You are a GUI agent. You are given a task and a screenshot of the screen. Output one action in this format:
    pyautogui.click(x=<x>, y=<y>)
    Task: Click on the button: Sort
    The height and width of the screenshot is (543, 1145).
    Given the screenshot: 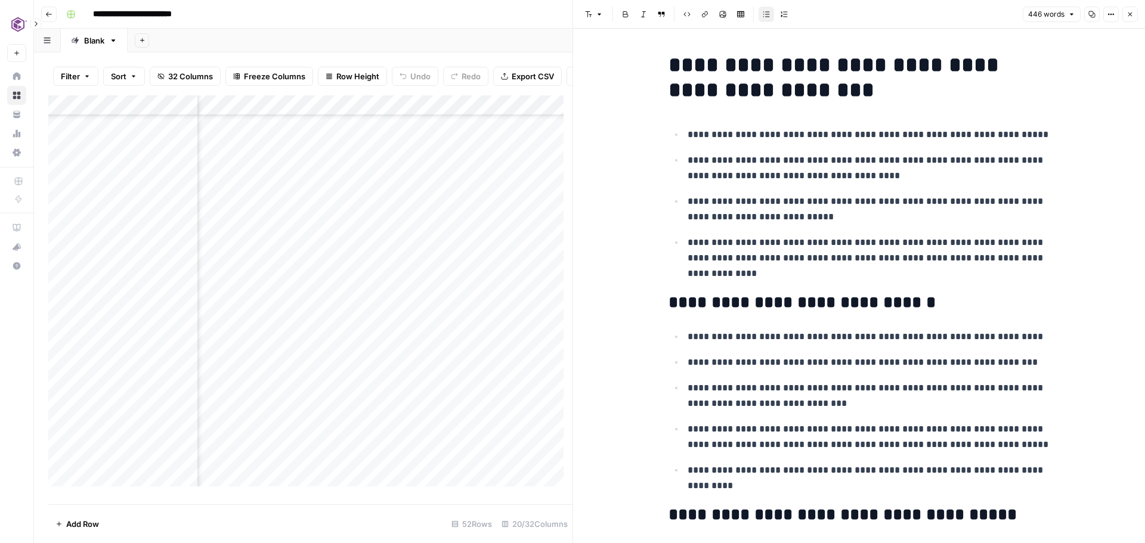 What is the action you would take?
    pyautogui.click(x=124, y=76)
    